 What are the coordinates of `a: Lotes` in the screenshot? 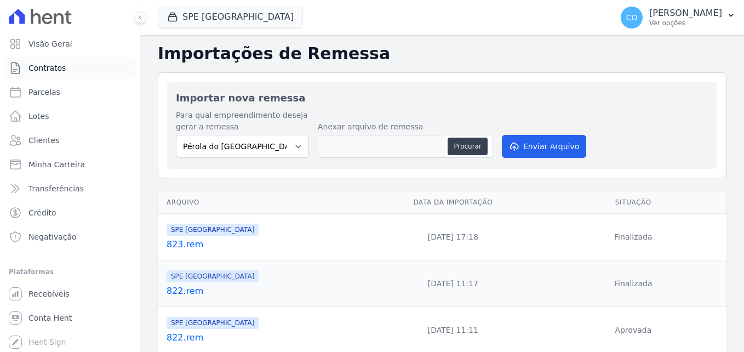 It's located at (70, 116).